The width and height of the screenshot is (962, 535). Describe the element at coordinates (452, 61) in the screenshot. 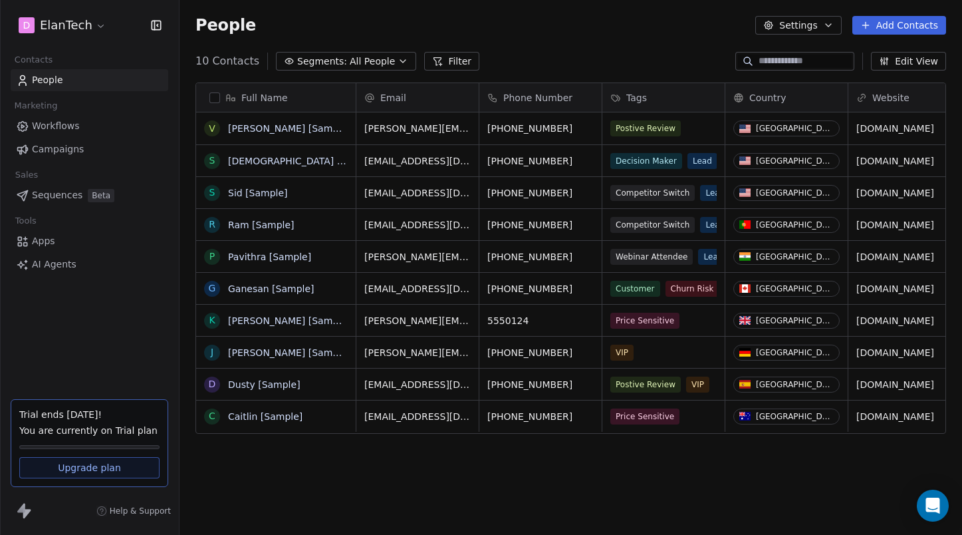

I see `button: Filter` at that location.